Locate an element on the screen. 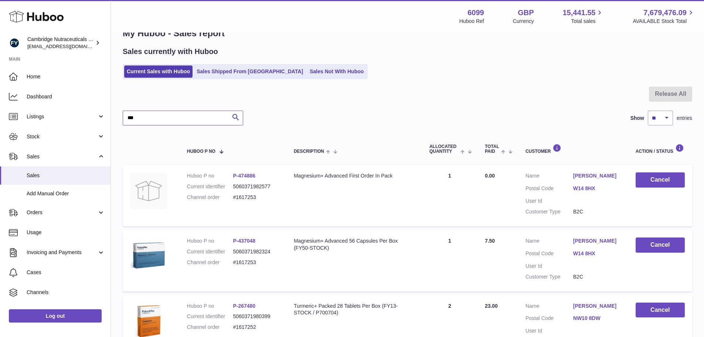 The width and height of the screenshot is (704, 337). span: Cases is located at coordinates (66, 272).